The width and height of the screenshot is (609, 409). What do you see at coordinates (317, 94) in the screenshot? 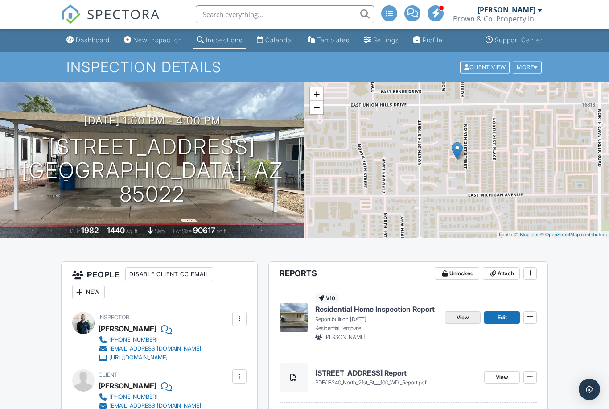
I see `a: Zoom in` at bounding box center [317, 94].